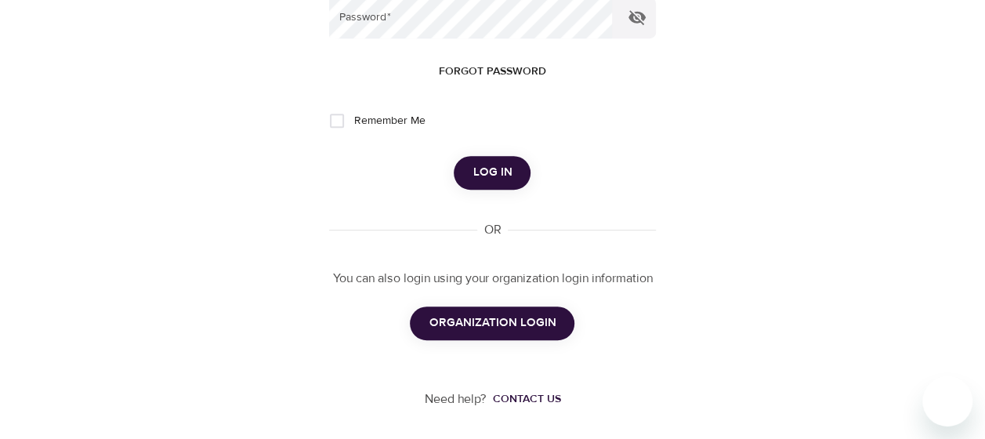 The width and height of the screenshot is (985, 439). What do you see at coordinates (492, 323) in the screenshot?
I see `span: ORGANIZATION LOGIN` at bounding box center [492, 323].